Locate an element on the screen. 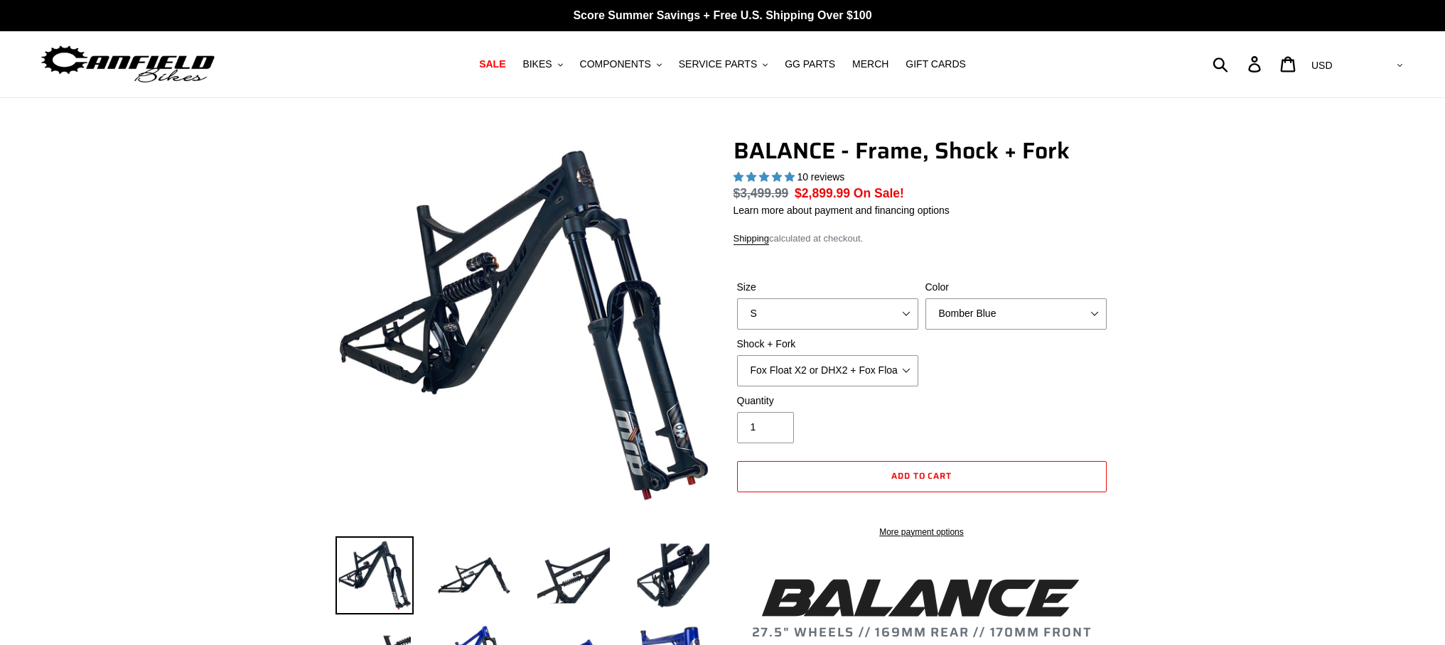 The height and width of the screenshot is (645, 1445). label: Shock + Fork is located at coordinates (827, 344).